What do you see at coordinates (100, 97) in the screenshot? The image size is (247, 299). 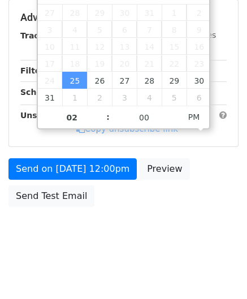 I see `span: September 2, 2025` at bounding box center [100, 97].